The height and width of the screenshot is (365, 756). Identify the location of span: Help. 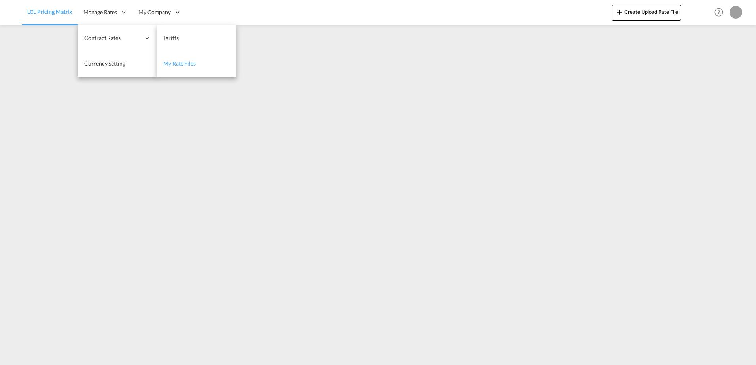
(719, 12).